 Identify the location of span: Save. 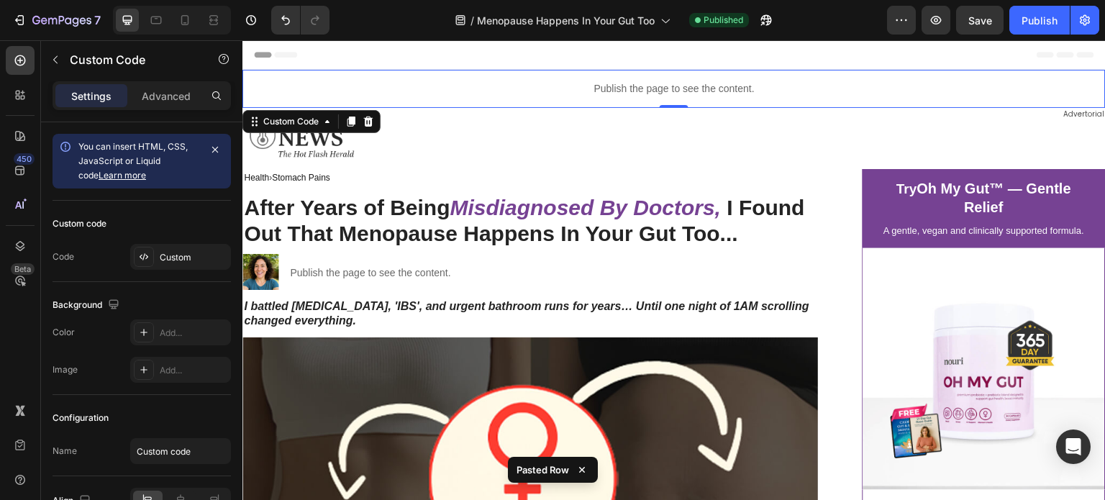
(980, 20).